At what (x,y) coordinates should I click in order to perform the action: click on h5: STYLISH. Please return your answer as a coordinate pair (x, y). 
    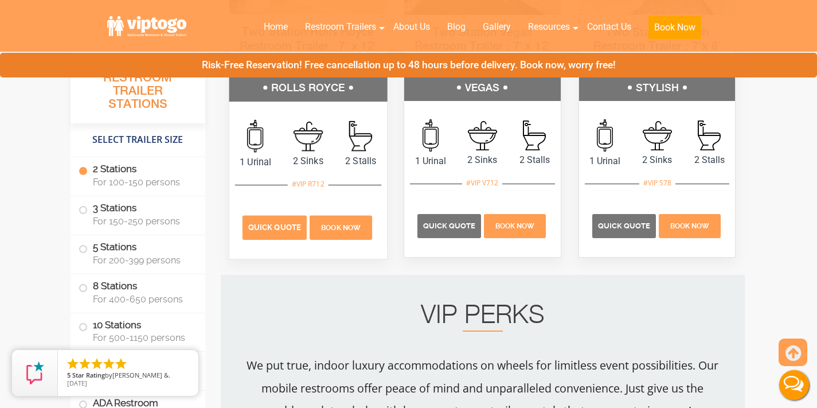
    Looking at the image, I should click on (657, 88).